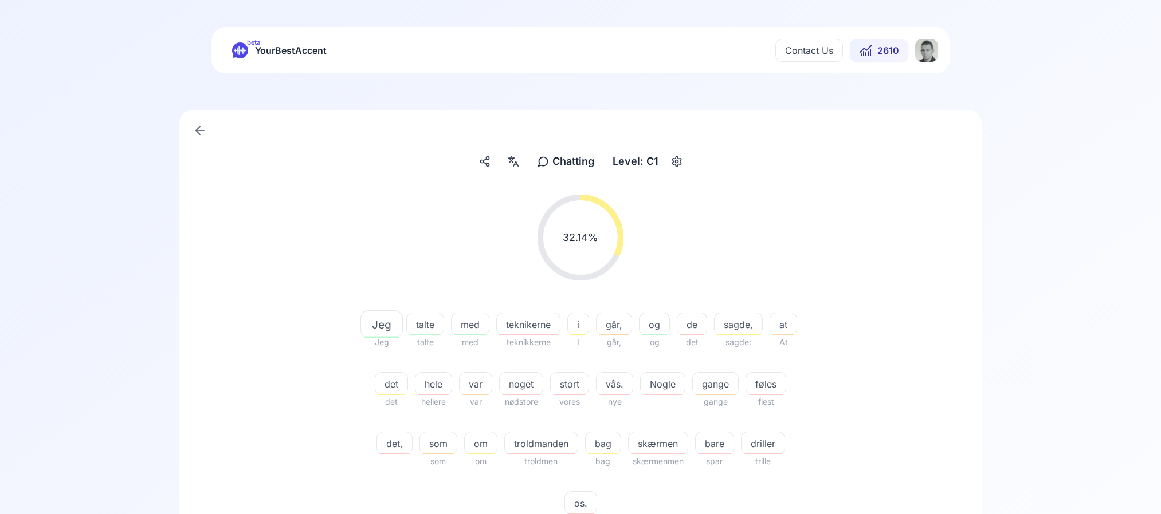 Image resolution: width=1161 pixels, height=514 pixels. Describe the element at coordinates (635, 162) in the screenshot. I see `div: Level: C1` at that location.